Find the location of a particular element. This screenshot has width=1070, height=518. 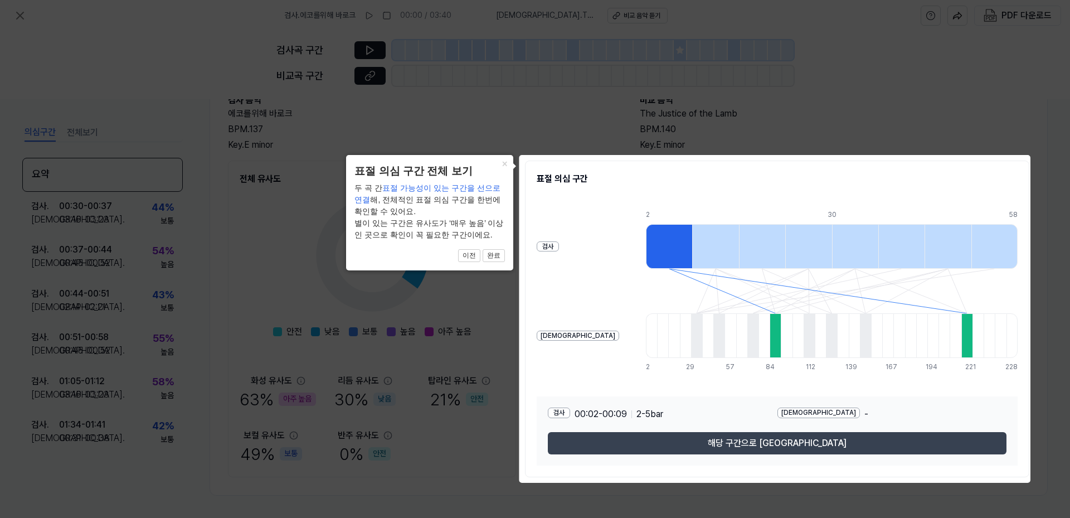

button: Close is located at coordinates (504, 163).